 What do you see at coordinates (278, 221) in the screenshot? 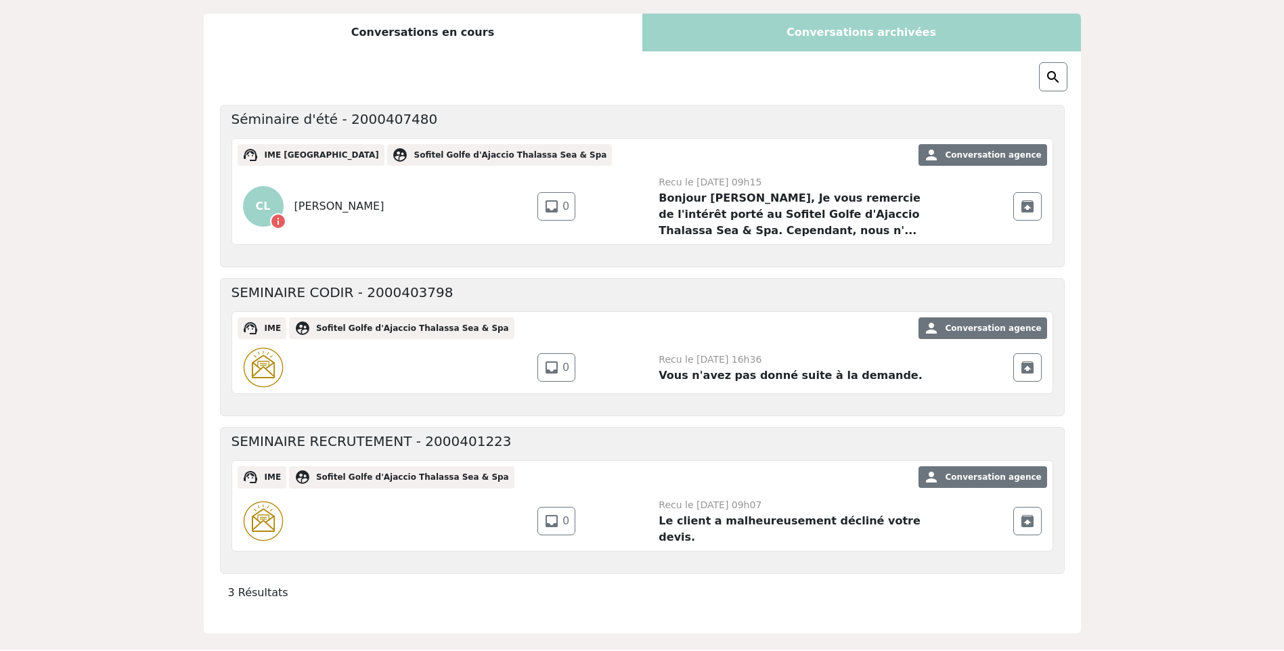
I see `span: info` at bounding box center [278, 221].